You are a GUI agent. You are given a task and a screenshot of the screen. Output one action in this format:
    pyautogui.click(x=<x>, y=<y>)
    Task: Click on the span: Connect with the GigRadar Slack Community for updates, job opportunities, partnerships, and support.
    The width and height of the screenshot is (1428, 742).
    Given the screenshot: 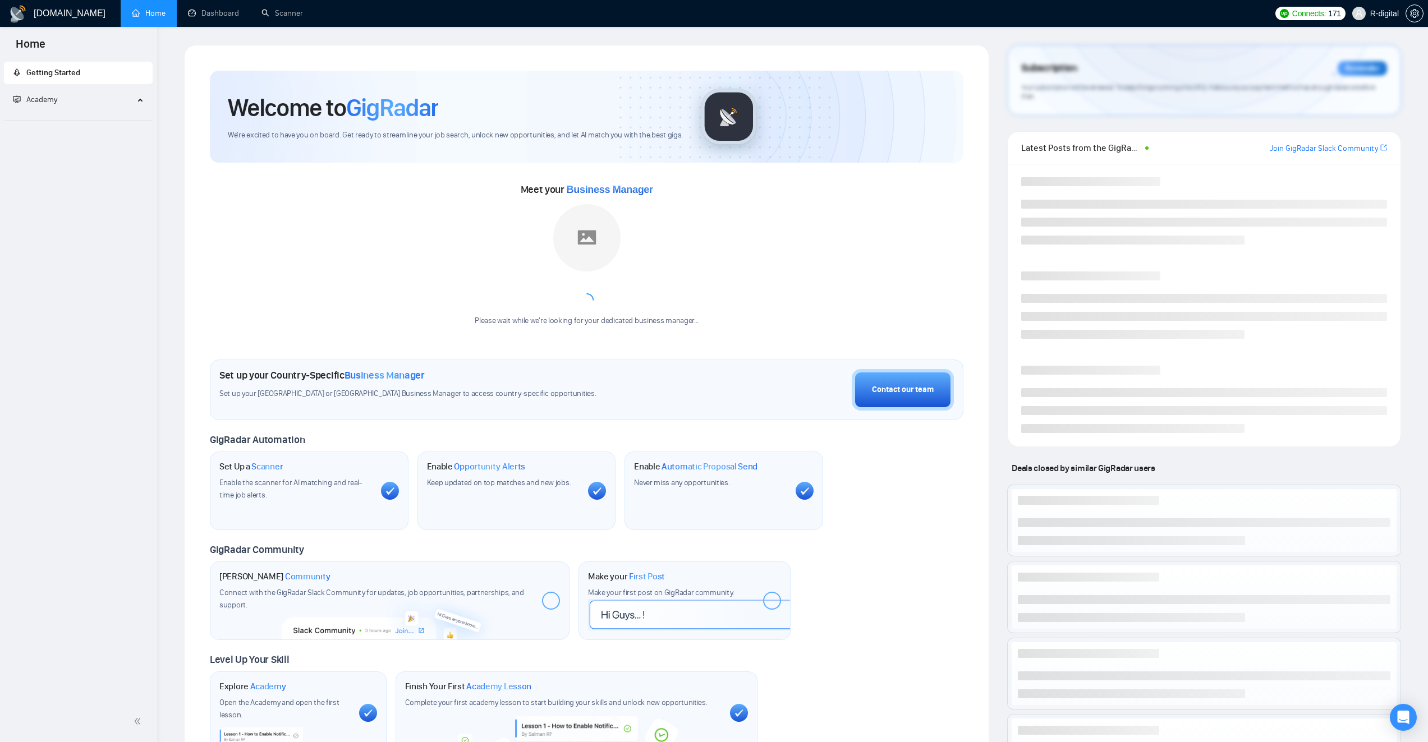 What is the action you would take?
    pyautogui.click(x=371, y=599)
    